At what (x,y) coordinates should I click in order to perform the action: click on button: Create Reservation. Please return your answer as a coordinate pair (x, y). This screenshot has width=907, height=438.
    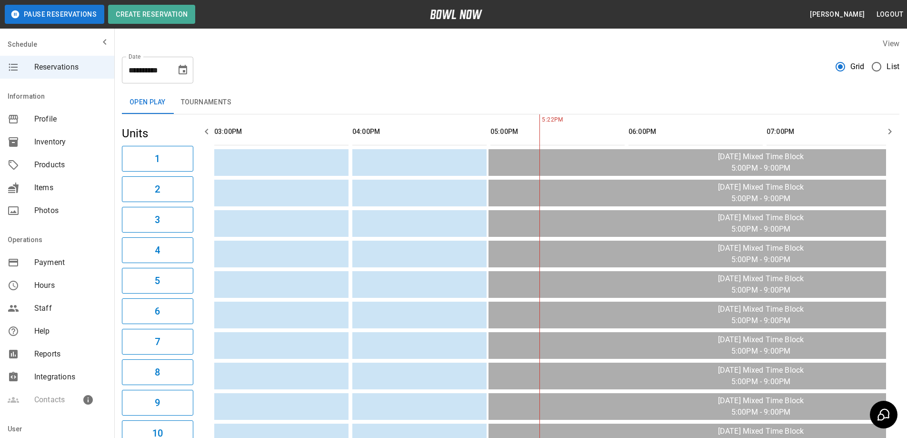
    Looking at the image, I should click on (151, 14).